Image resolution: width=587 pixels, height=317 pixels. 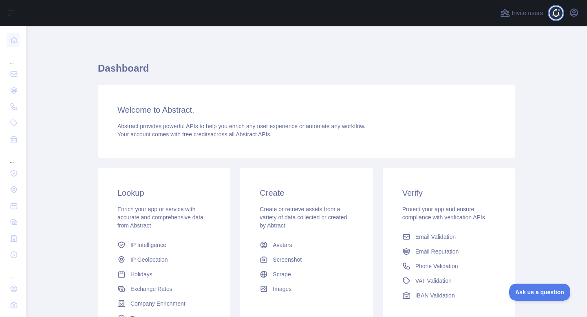 What do you see at coordinates (194, 134) in the screenshot?
I see `span: Your account comes with across all Abstract APIs.` at bounding box center [194, 134].